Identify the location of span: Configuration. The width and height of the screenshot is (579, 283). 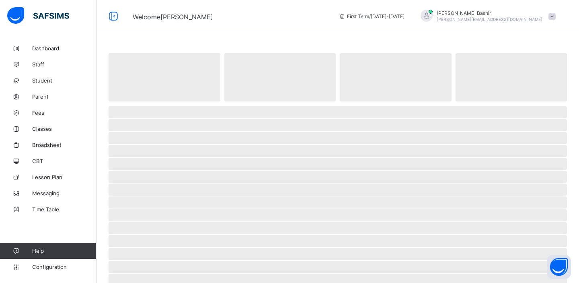
(64, 266).